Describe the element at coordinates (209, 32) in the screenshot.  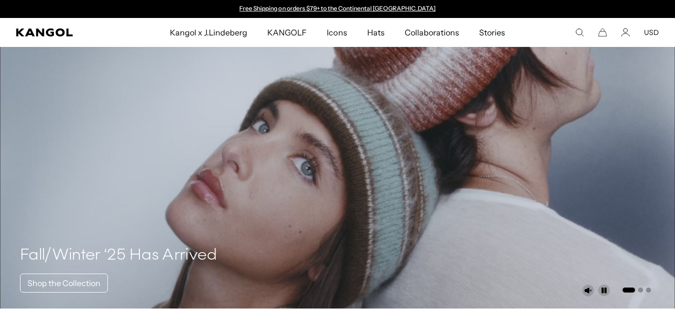
I see `span: Kangol x J.Lindeberg` at that location.